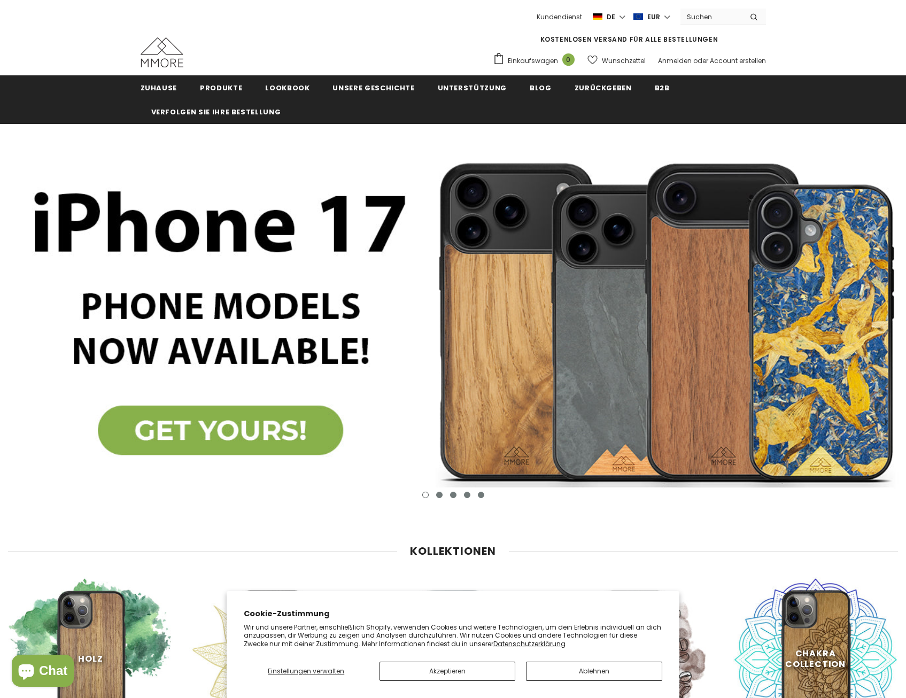  I want to click on span: Unterstützung, so click(472, 88).